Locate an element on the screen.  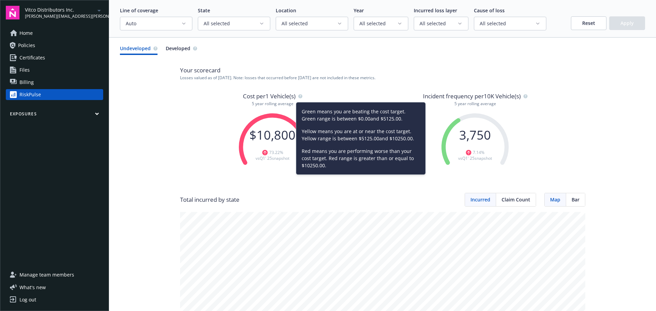
p: $ 10,800 is located at coordinates (272, 135).